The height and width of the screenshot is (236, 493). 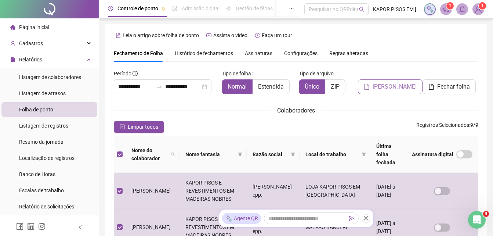 I want to click on span: ZIP, so click(x=335, y=86).